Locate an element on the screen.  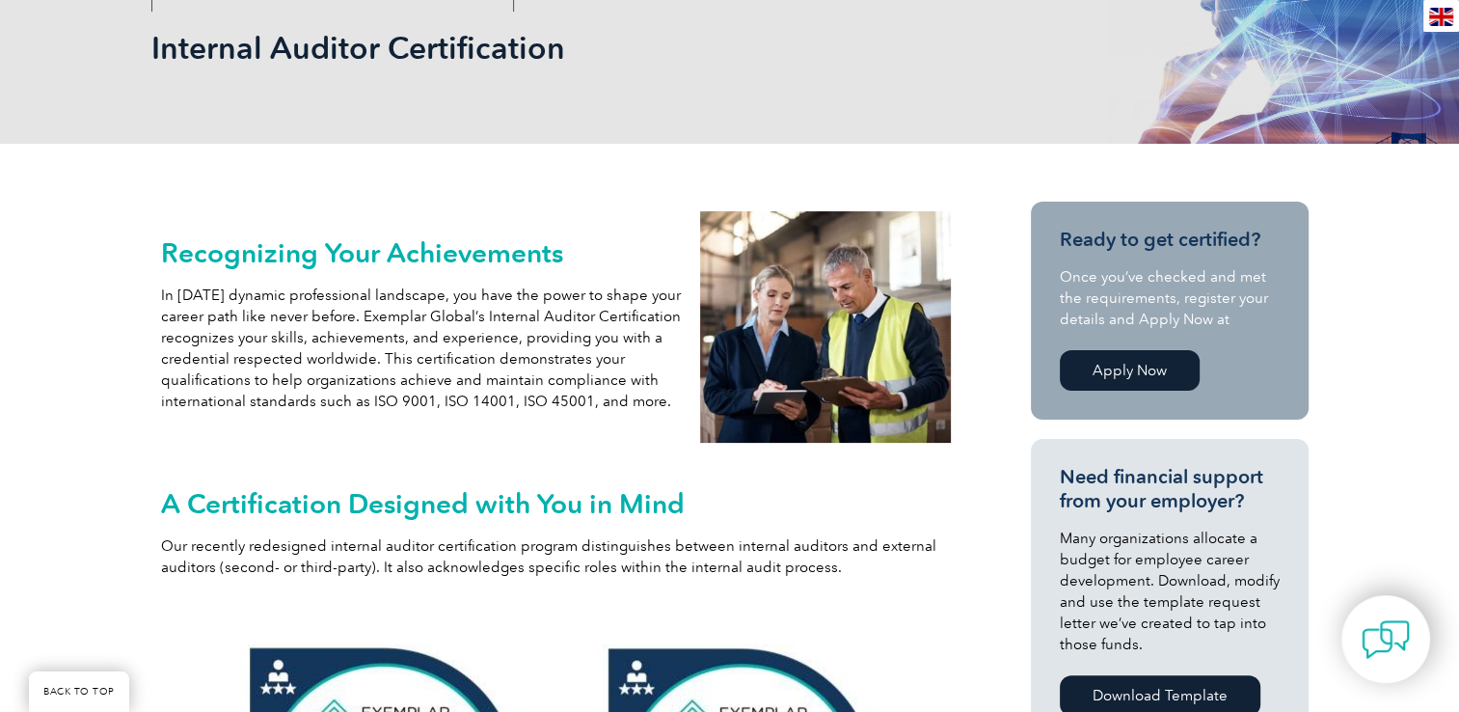
h2: A Certification Designed with You in Mind is located at coordinates (556, 503).